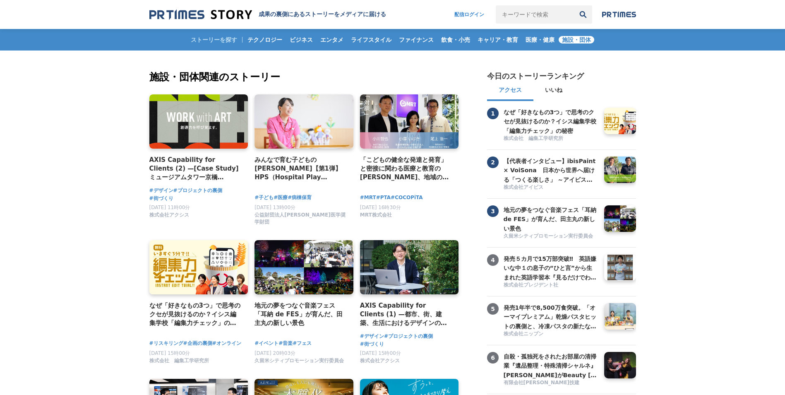 Image resolution: width=785 pixels, height=395 pixels. Describe the element at coordinates (493, 113) in the screenshot. I see `span: 1` at that location.